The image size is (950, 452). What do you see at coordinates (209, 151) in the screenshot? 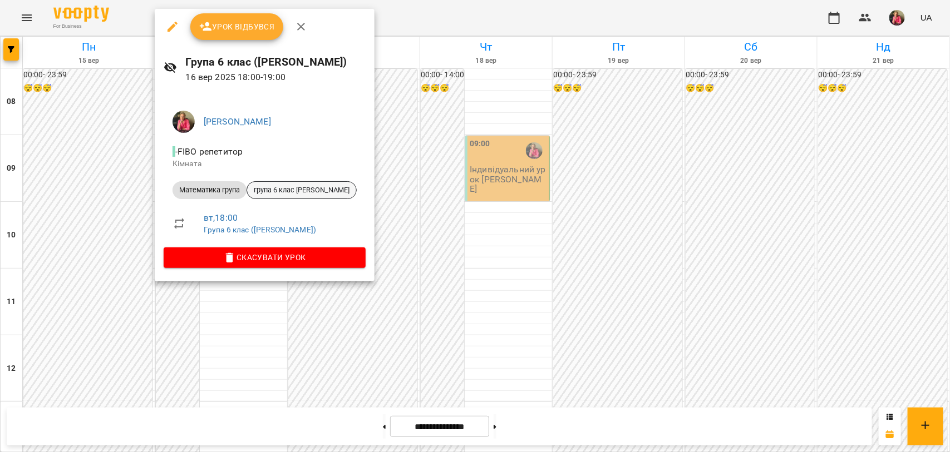
I see `span: - FIBO репетитор` at bounding box center [209, 151].